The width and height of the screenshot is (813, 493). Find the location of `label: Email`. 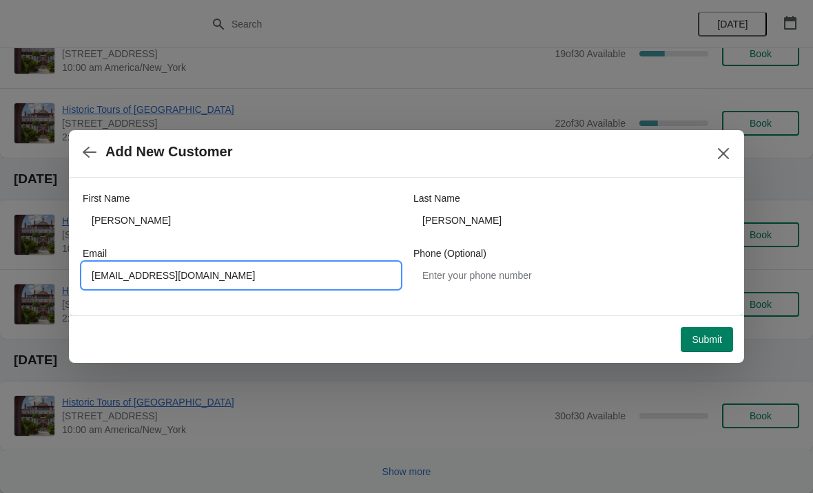

label: Email is located at coordinates (94, 253).